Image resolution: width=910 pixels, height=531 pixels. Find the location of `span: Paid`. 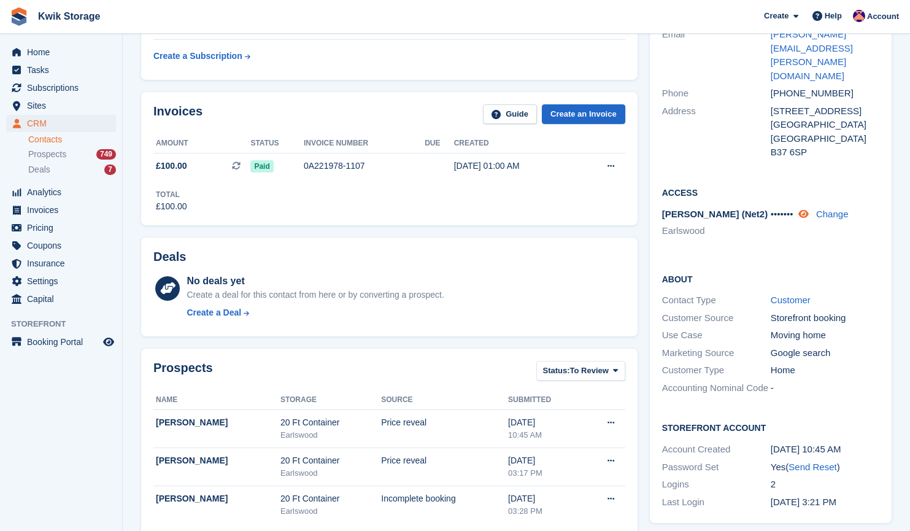

span: Paid is located at coordinates (261, 166).